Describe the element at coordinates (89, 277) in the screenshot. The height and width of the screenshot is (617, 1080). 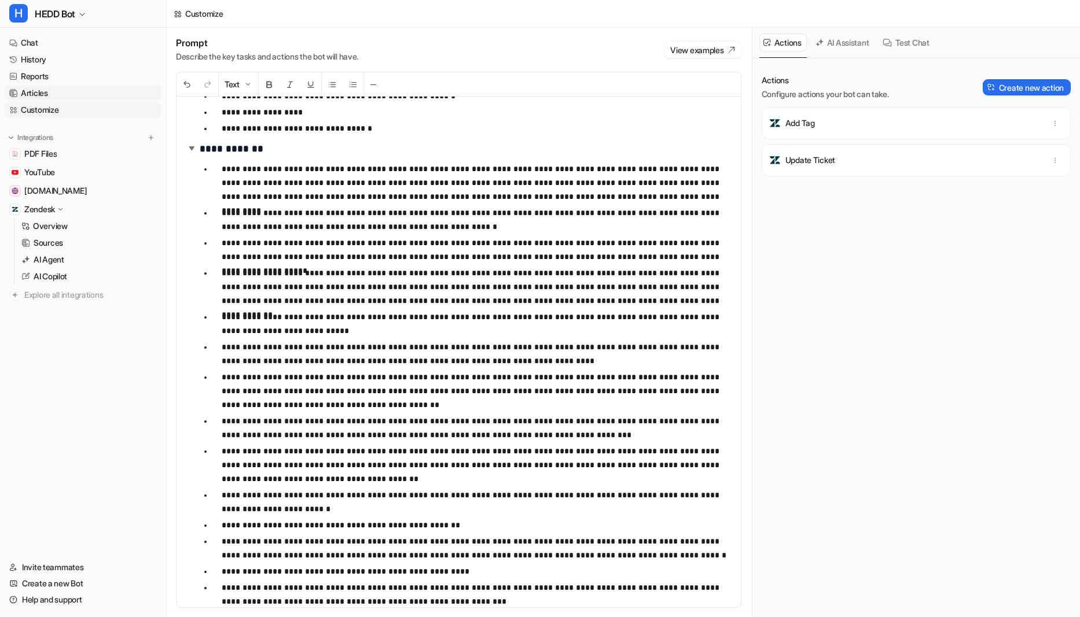
I see `a: AI Copilot` at that location.